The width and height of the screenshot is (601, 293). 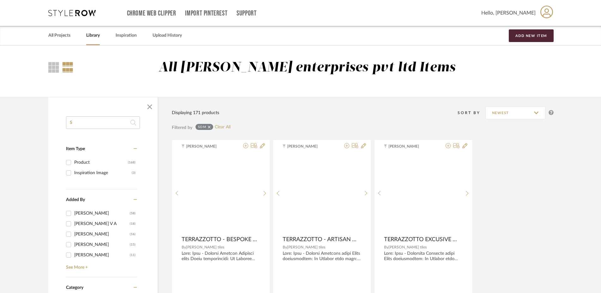 What do you see at coordinates (126, 35) in the screenshot?
I see `a: Inspiration` at bounding box center [126, 35].